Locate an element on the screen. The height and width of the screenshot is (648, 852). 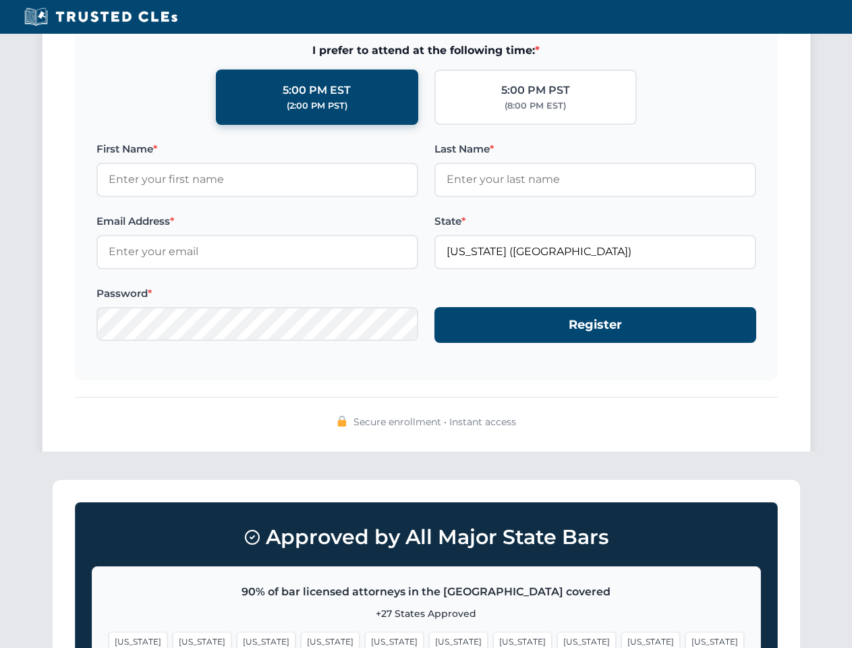
div: 5:00 PM EST is located at coordinates (316, 90).